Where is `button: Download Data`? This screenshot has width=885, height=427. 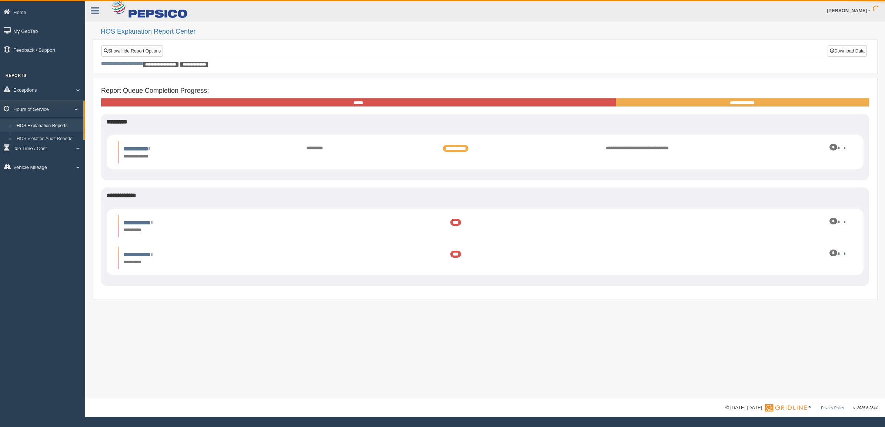 button: Download Data is located at coordinates (847, 51).